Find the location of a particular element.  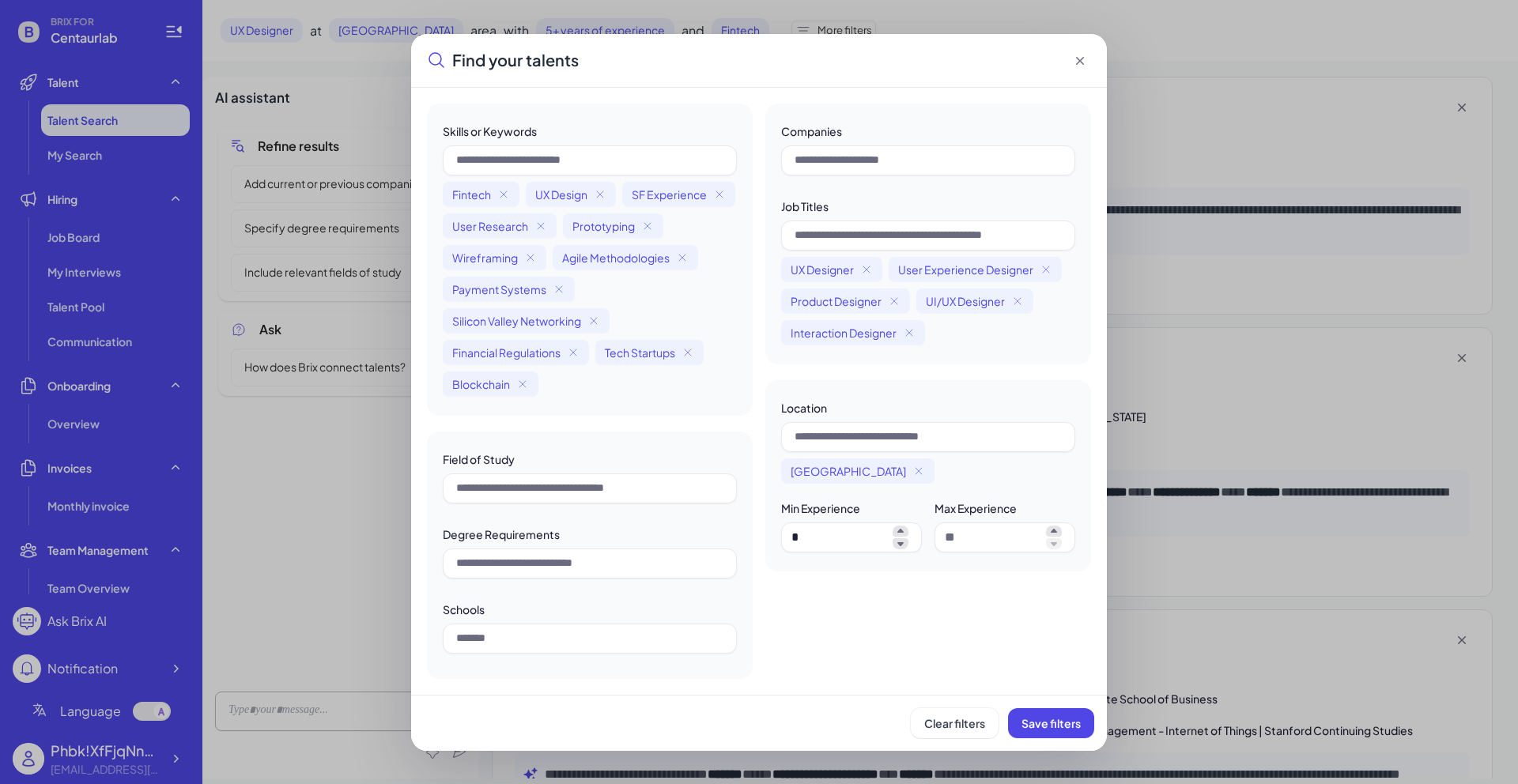

span: Tech Startups is located at coordinates (640, 353).